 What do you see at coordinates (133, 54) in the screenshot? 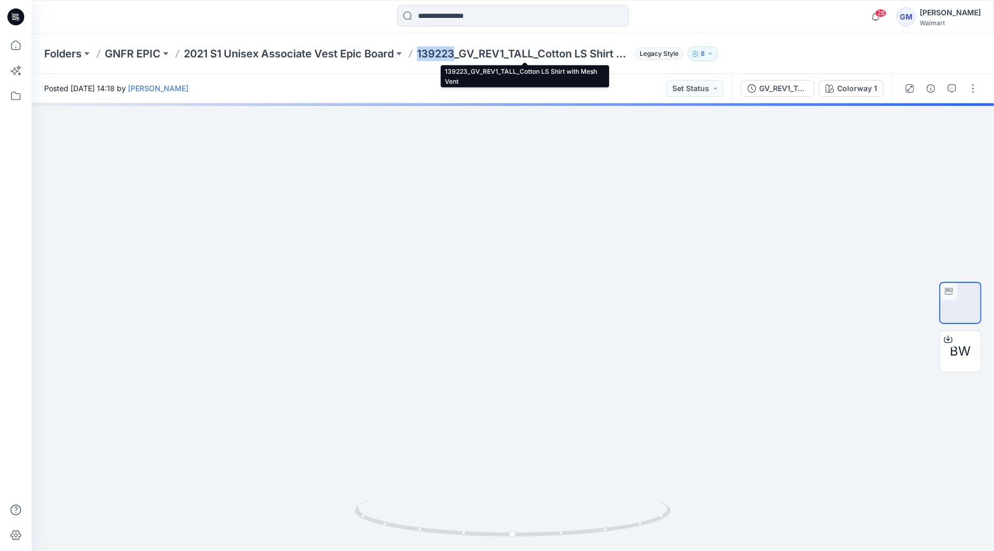
I see `p: GNFR EPIC` at bounding box center [133, 54].